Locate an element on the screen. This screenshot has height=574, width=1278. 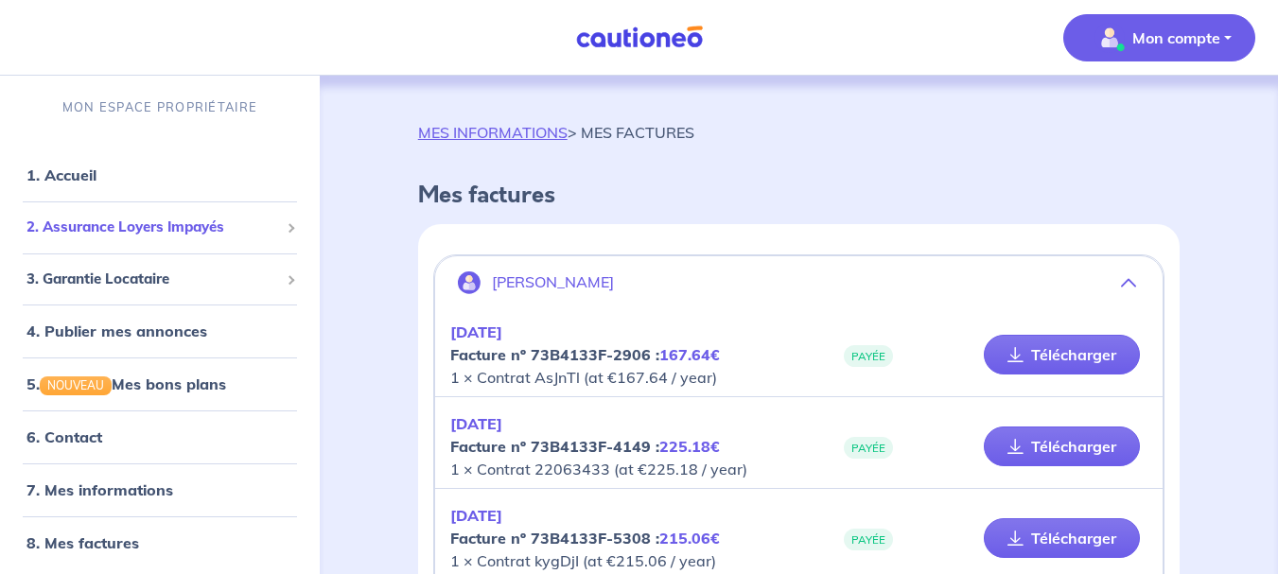
div: 2. Assurance Loyers Impayés is located at coordinates (160, 227).